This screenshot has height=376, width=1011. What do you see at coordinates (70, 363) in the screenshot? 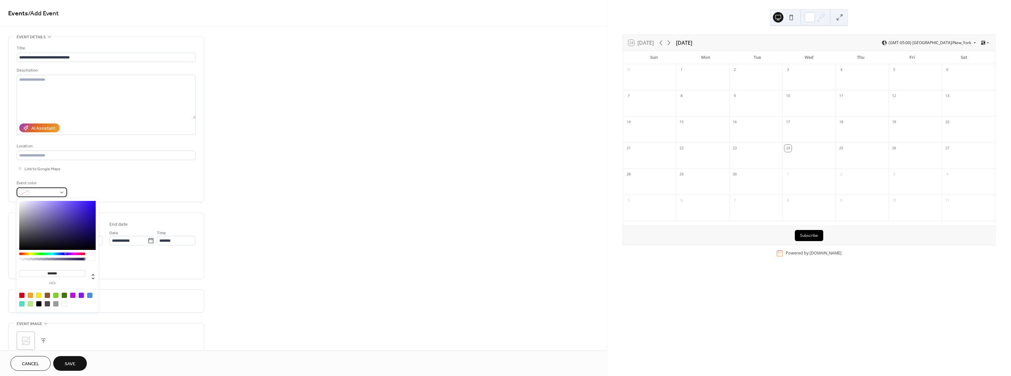
I see `button: Save` at bounding box center [70, 363].